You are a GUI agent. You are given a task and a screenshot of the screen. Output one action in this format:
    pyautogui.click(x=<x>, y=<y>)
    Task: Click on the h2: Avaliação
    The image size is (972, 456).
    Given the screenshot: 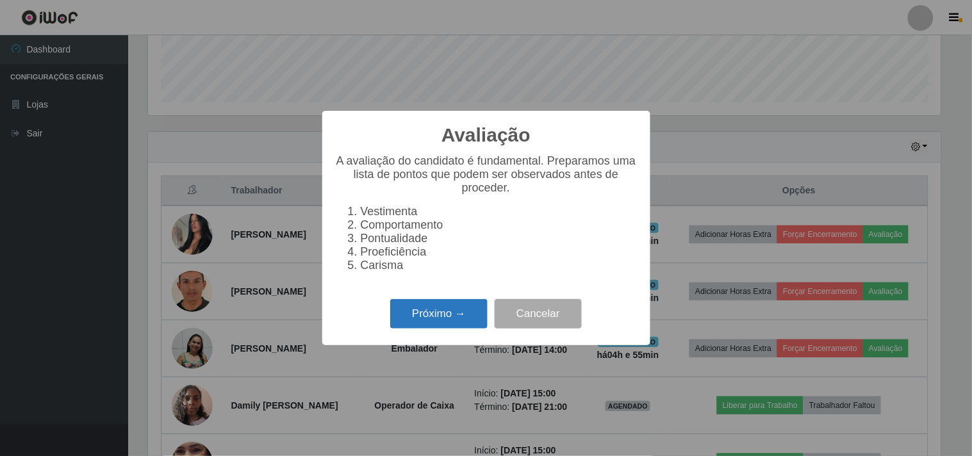 What is the action you would take?
    pyautogui.click(x=486, y=135)
    